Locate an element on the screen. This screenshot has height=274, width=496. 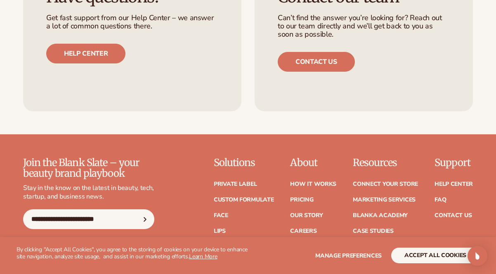
p: About is located at coordinates (313, 163).